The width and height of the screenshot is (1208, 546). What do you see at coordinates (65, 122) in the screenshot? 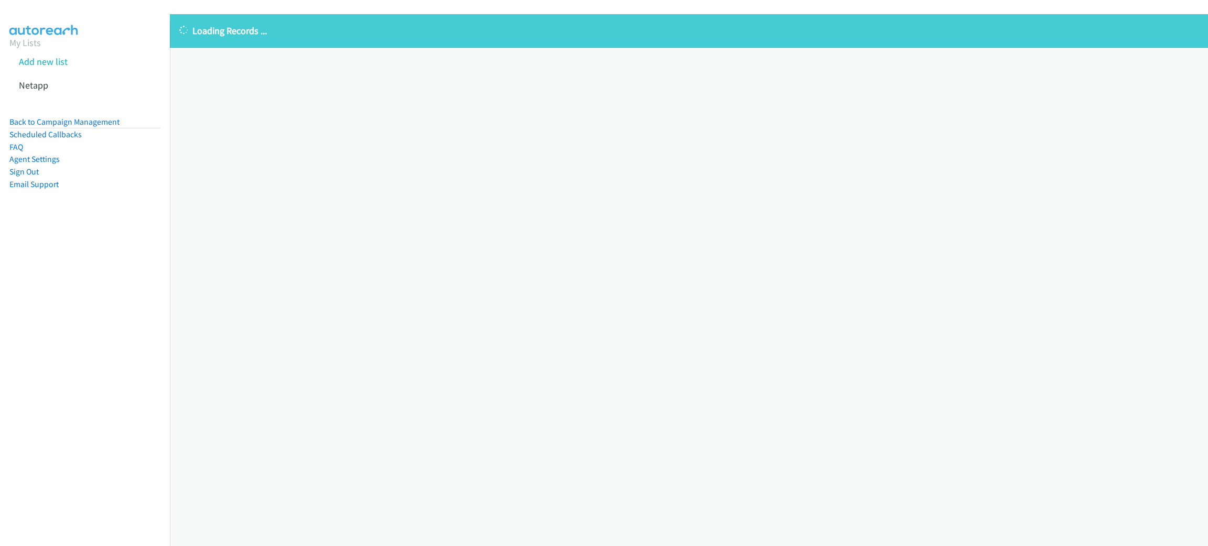
I see `a: Back to Campaign Management` at bounding box center [65, 122].